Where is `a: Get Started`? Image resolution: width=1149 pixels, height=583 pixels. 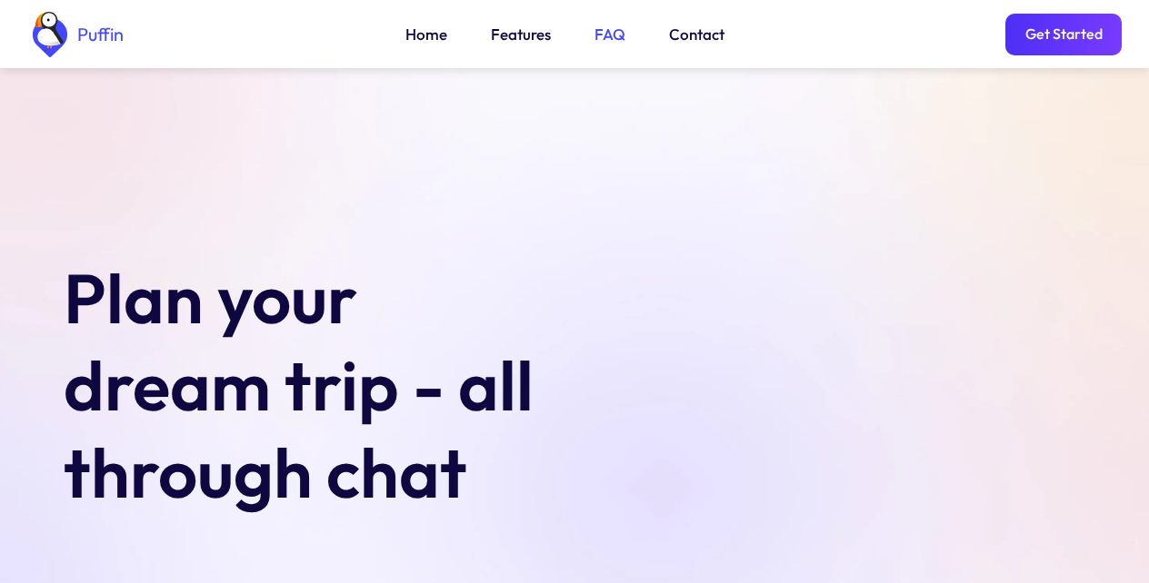
a: Get Started is located at coordinates (1063, 35).